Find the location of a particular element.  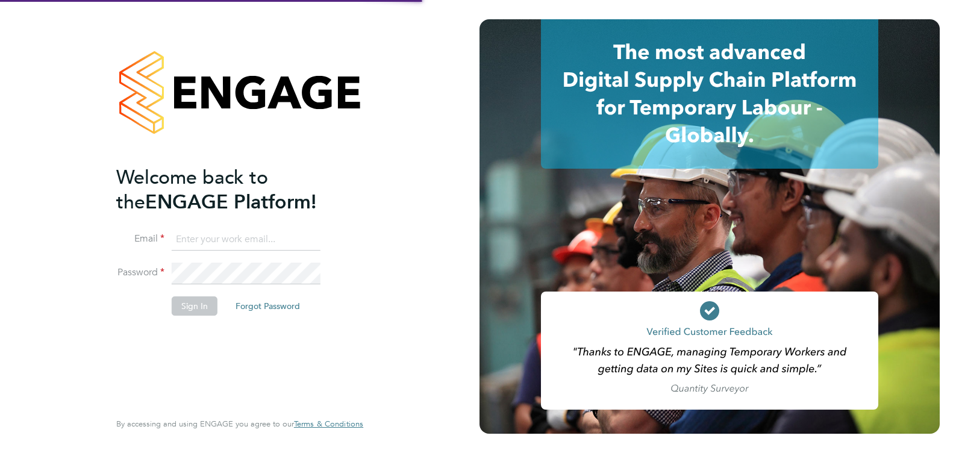

h2: ENGAGE Platform! is located at coordinates (234, 190).